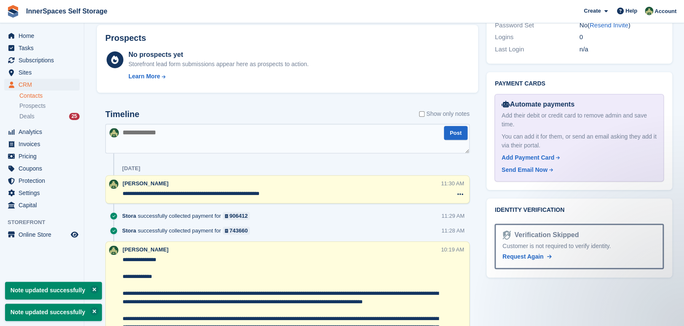 The image size is (684, 326). I want to click on div: Storefront lead form submissions appear here as prospects to action., so click(219, 64).